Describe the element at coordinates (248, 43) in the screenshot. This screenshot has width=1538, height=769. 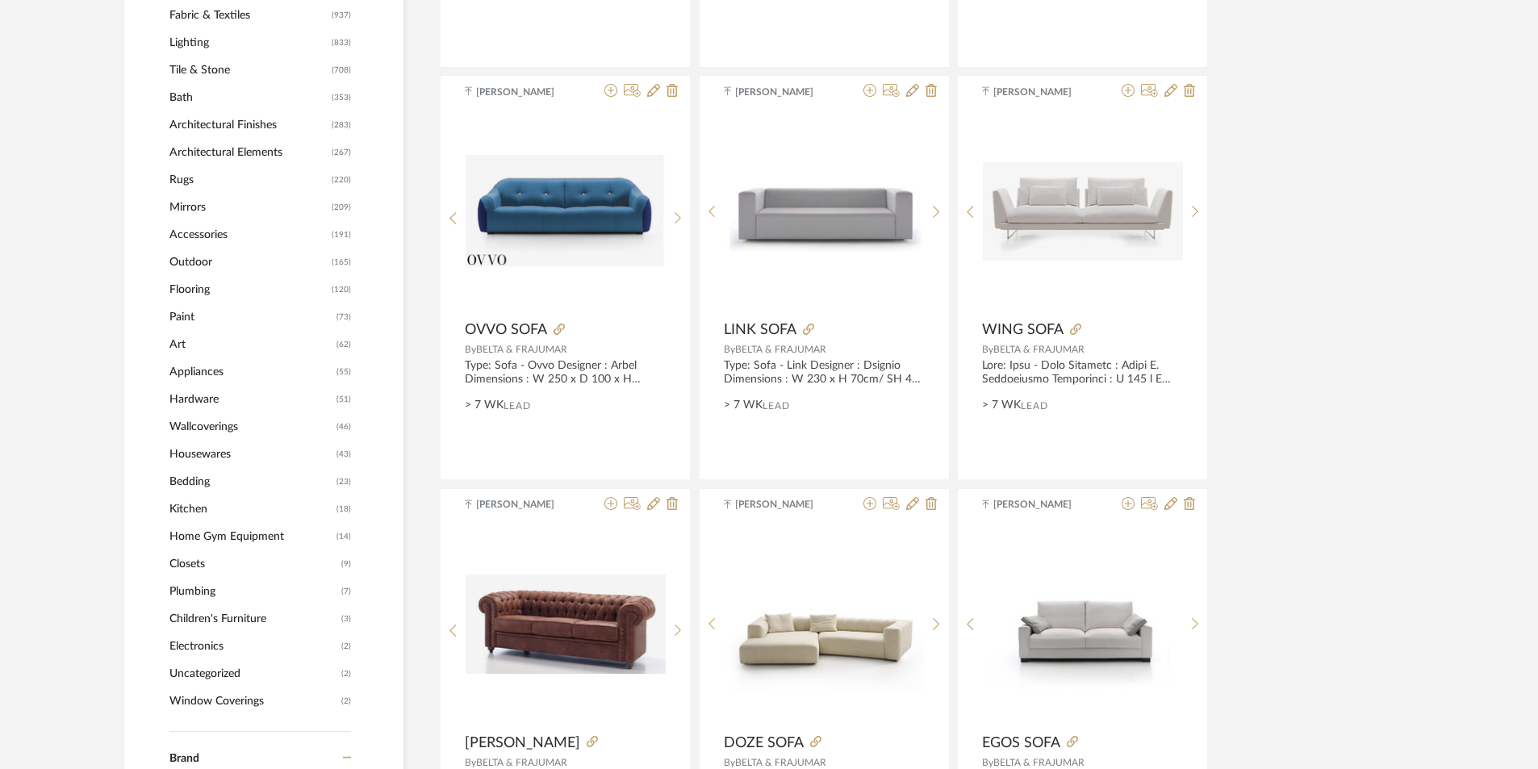
I see `span: Lighting` at that location.